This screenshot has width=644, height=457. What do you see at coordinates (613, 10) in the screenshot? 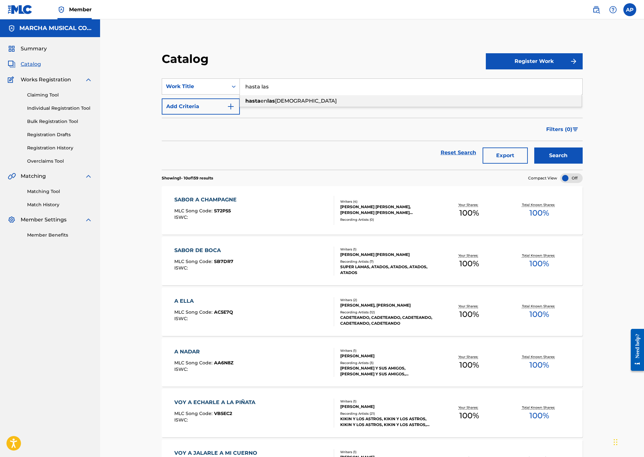
I see `div: Help` at bounding box center [613, 10].